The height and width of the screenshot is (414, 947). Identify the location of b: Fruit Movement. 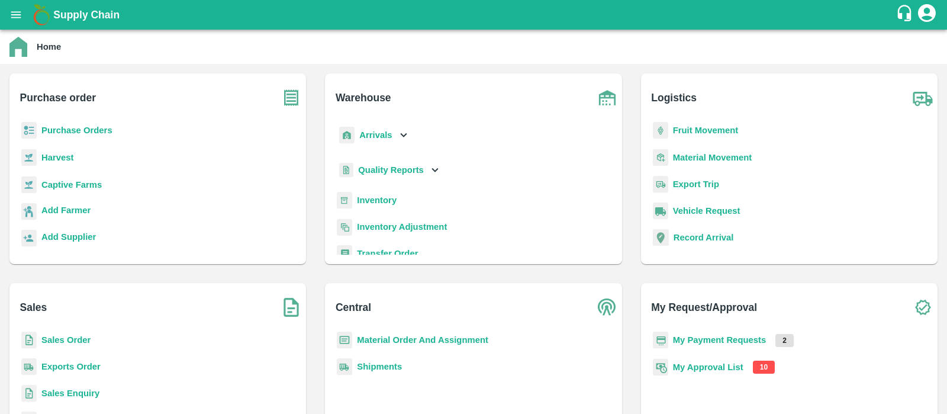
(705, 130).